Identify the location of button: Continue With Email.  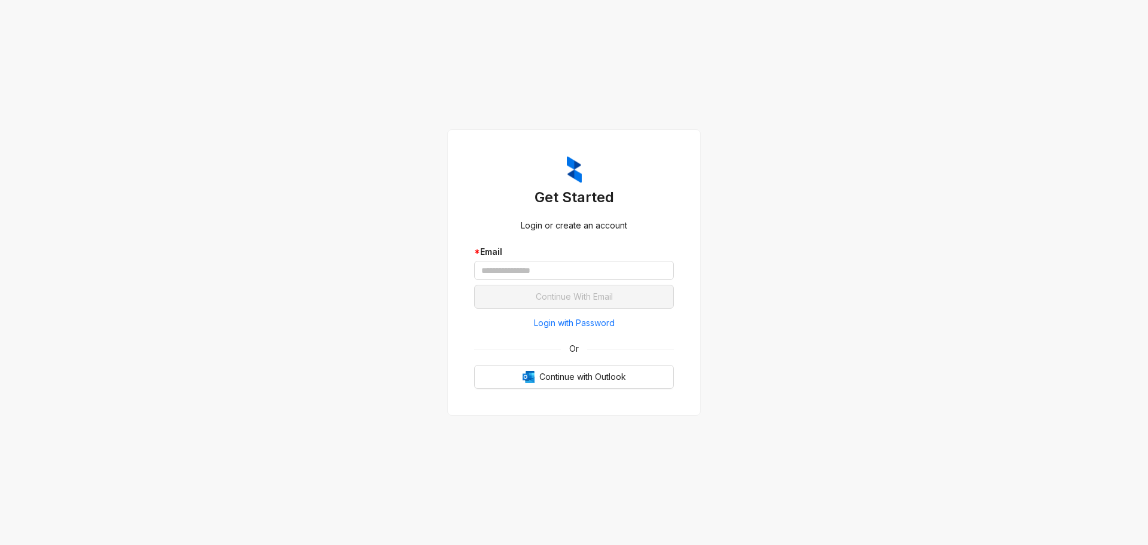
(574, 297).